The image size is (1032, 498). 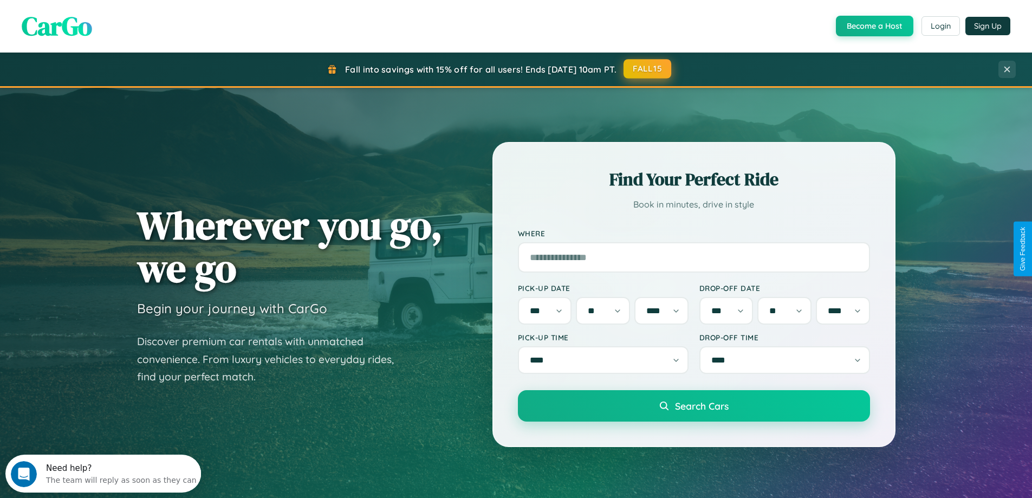 What do you see at coordinates (694, 179) in the screenshot?
I see `h2: Find Your Perfect Ride` at bounding box center [694, 179].